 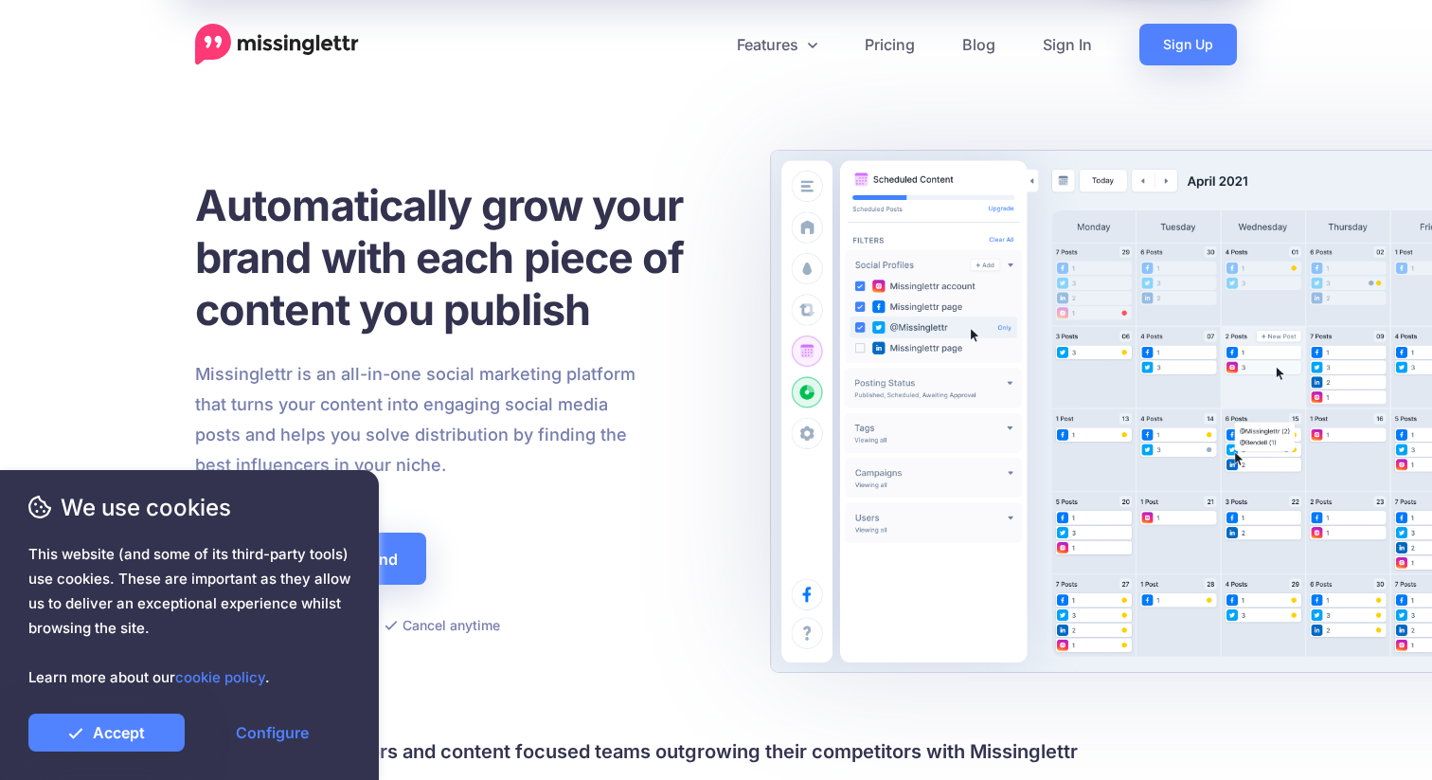 I want to click on a: Blog, so click(x=979, y=45).